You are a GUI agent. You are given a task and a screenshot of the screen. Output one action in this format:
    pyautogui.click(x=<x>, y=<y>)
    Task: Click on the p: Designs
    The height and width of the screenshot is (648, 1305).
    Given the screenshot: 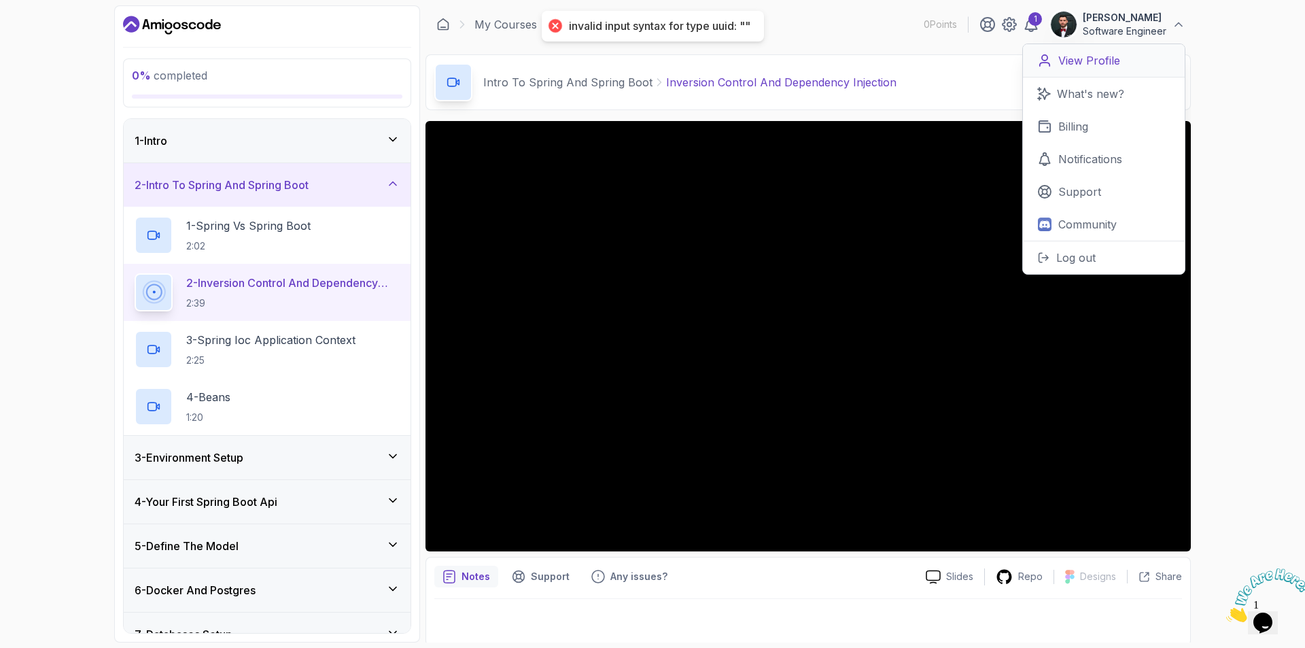 What is the action you would take?
    pyautogui.click(x=1098, y=576)
    